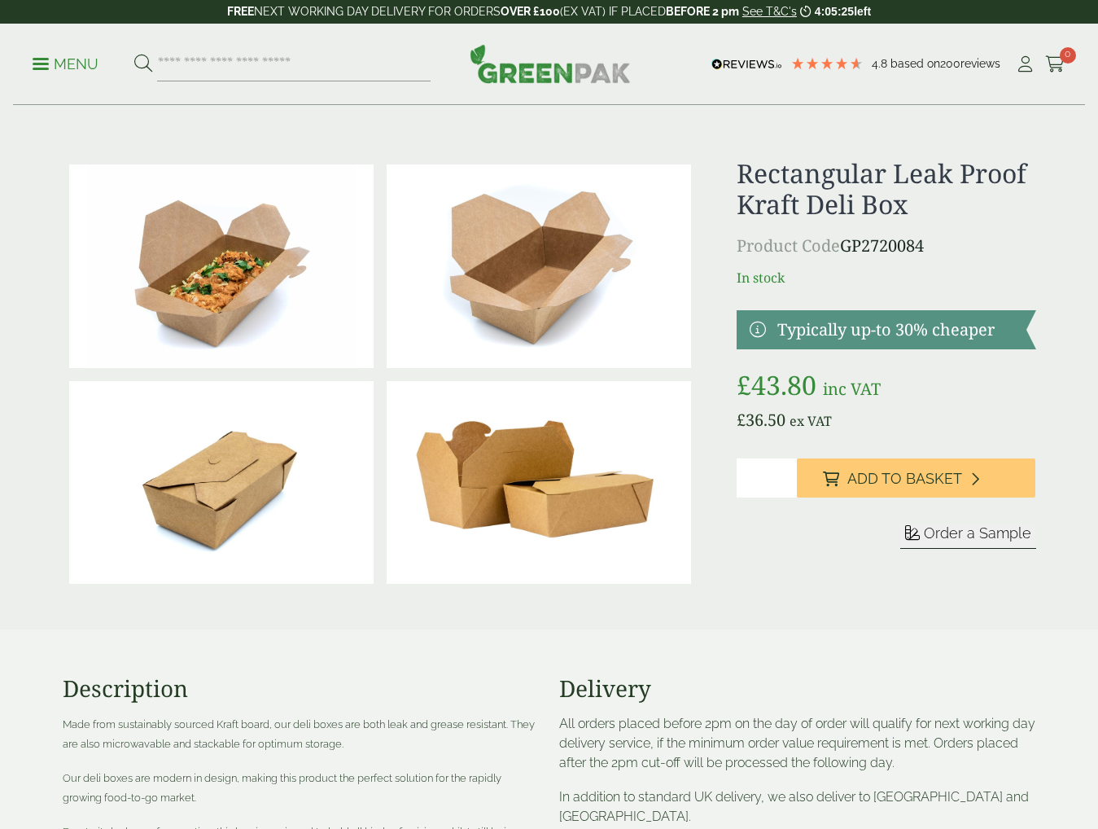  Describe the element at coordinates (798, 689) in the screenshot. I see `h3: Delivery` at that location.